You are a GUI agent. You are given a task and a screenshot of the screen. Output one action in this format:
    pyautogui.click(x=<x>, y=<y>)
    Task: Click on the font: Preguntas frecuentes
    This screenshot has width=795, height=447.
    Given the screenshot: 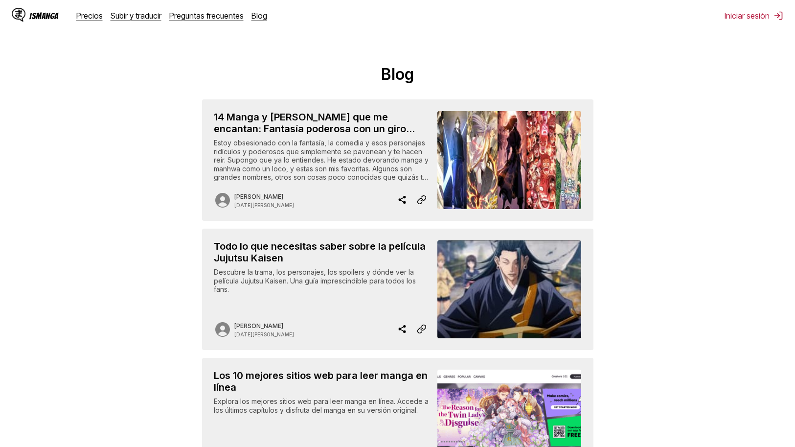 What is the action you would take?
    pyautogui.click(x=207, y=16)
    